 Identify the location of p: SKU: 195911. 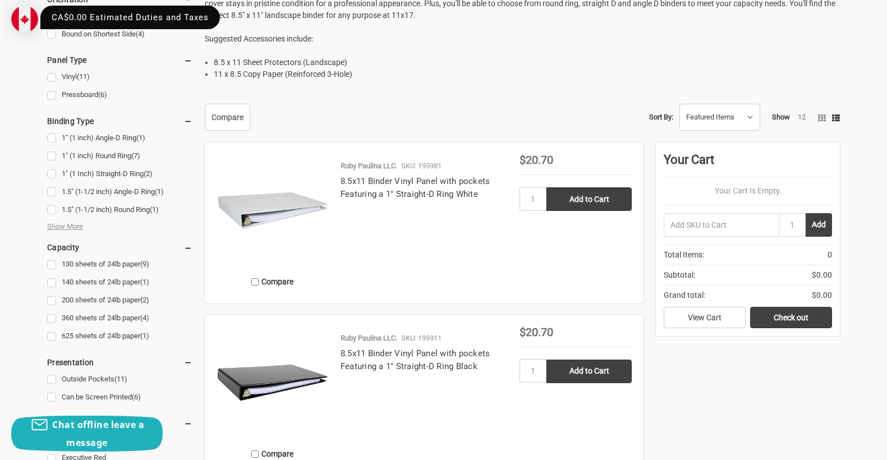
(421, 338).